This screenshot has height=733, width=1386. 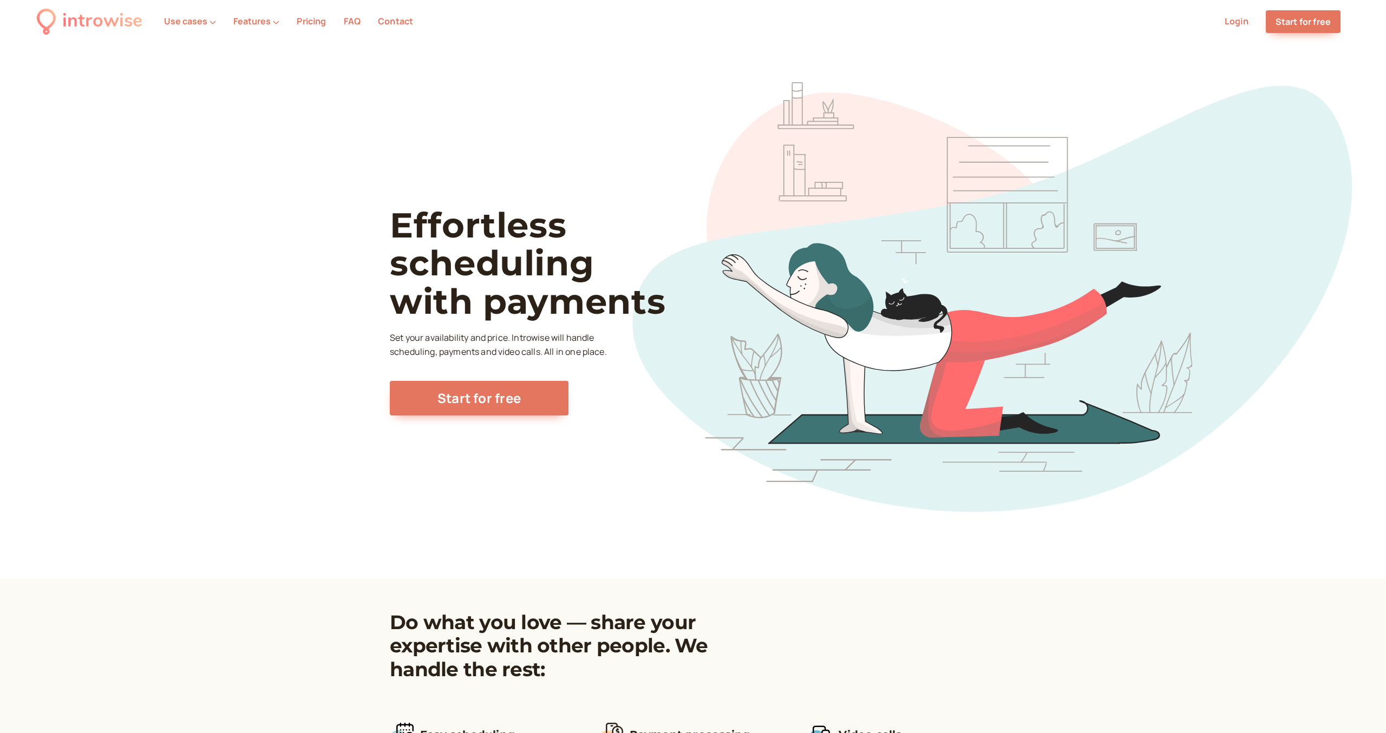 What do you see at coordinates (1236, 21) in the screenshot?
I see `a: Login` at bounding box center [1236, 21].